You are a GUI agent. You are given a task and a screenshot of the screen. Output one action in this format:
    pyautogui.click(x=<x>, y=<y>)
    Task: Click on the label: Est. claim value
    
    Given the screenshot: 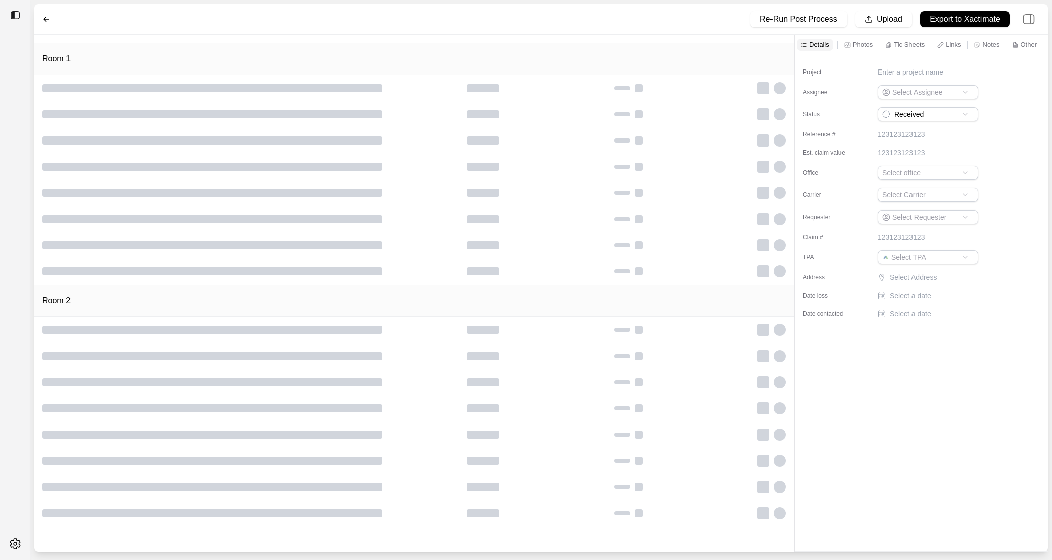 What is the action you would take?
    pyautogui.click(x=828, y=153)
    